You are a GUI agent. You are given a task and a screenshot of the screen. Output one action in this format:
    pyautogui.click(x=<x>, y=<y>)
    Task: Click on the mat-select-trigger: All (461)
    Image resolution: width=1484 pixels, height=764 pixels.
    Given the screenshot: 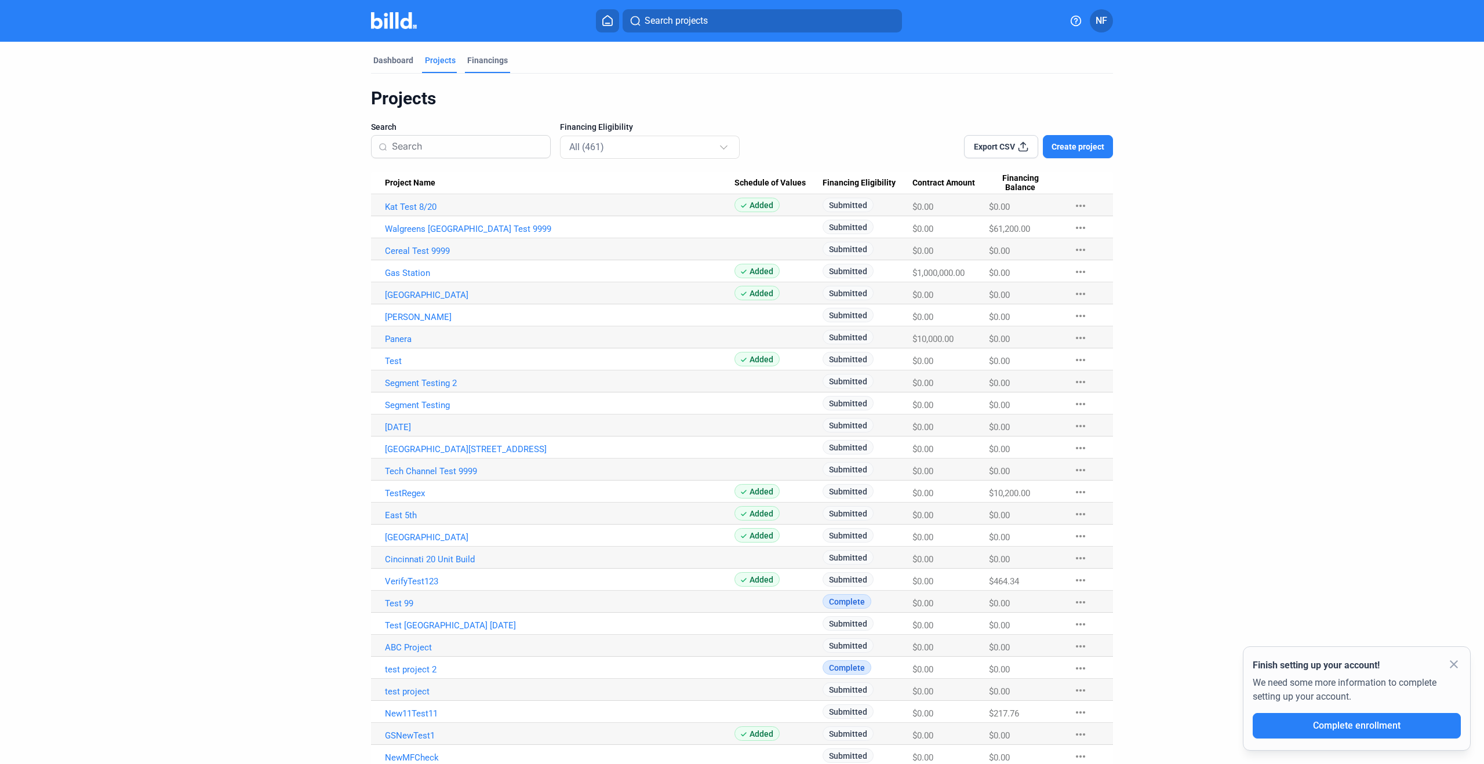 What is the action you would take?
    pyautogui.click(x=587, y=147)
    